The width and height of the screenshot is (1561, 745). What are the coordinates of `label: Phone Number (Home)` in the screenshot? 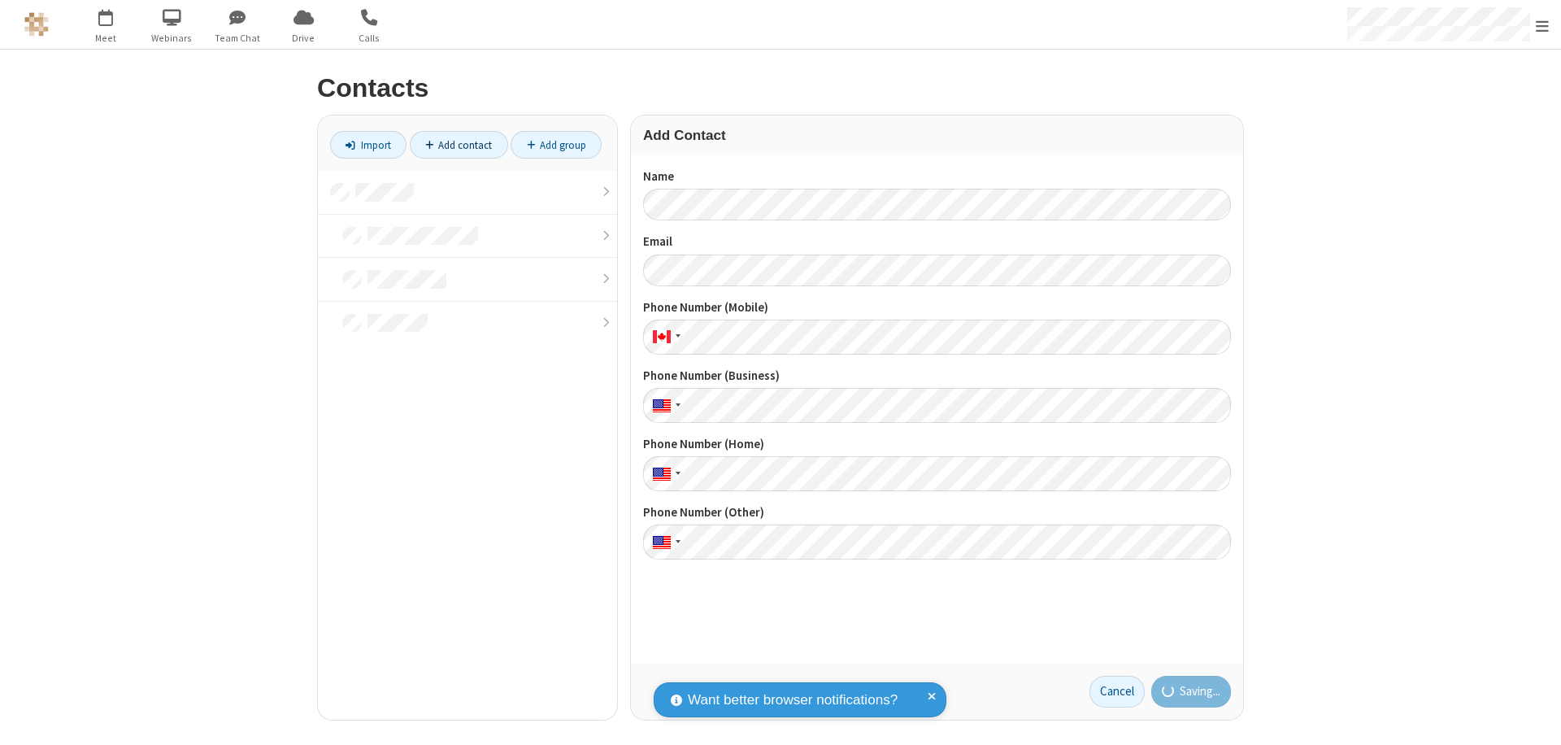 It's located at (937, 444).